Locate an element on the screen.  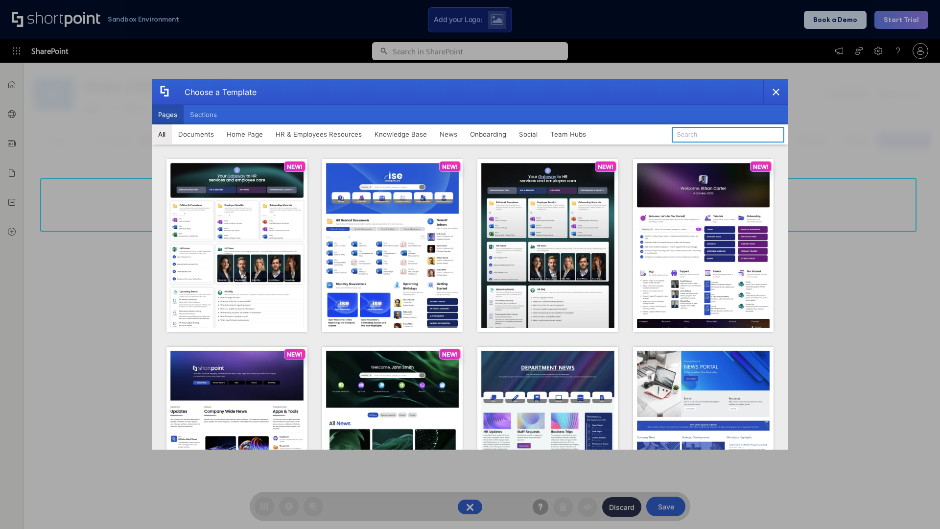
button: Knowledge Base is located at coordinates (401, 134).